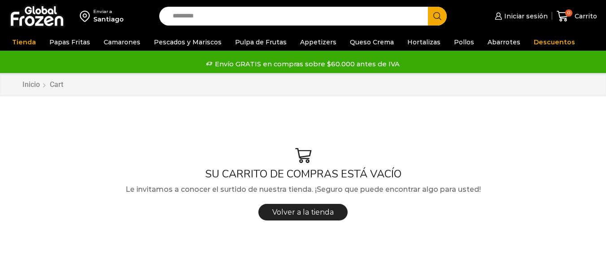 The width and height of the screenshot is (606, 272). I want to click on a: Tienda, so click(24, 42).